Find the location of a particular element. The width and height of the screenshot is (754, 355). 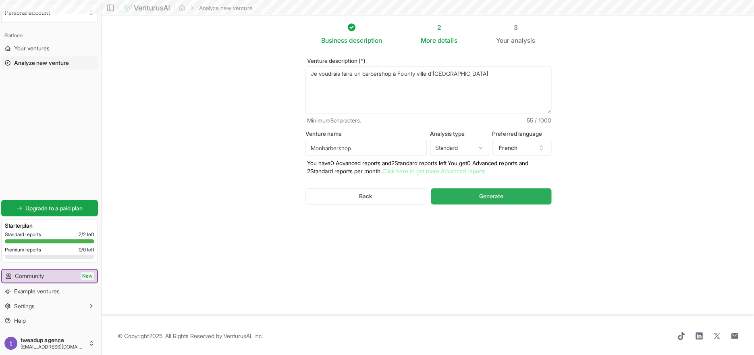

button: French is located at coordinates (522, 148).